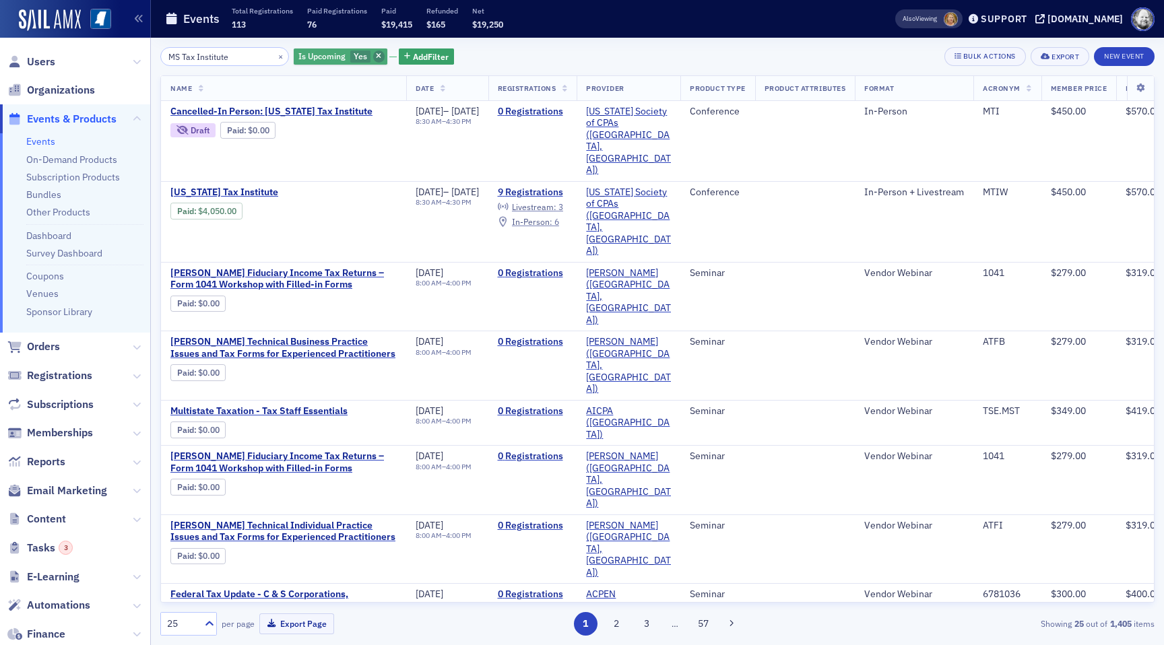  What do you see at coordinates (284, 600) in the screenshot?
I see `span: Federal Tax Update - C & S Corporations, Partnerships & LLCs (Forms 1120, 1120S & 1065)` at bounding box center [284, 600].